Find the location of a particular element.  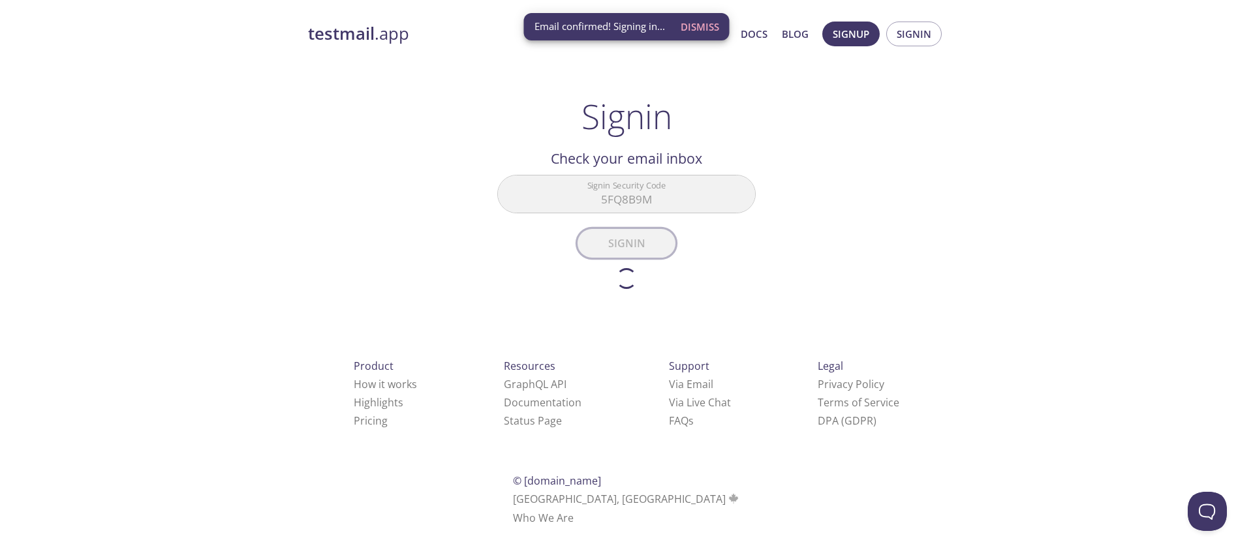

a: FAQ is located at coordinates (681, 421).